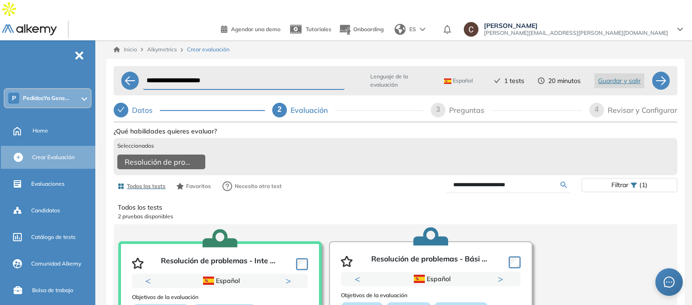 Image resolution: width=692 pixels, height=305 pixels. What do you see at coordinates (53, 290) in the screenshot?
I see `span: Bolsa de trabajo` at bounding box center [53, 290].